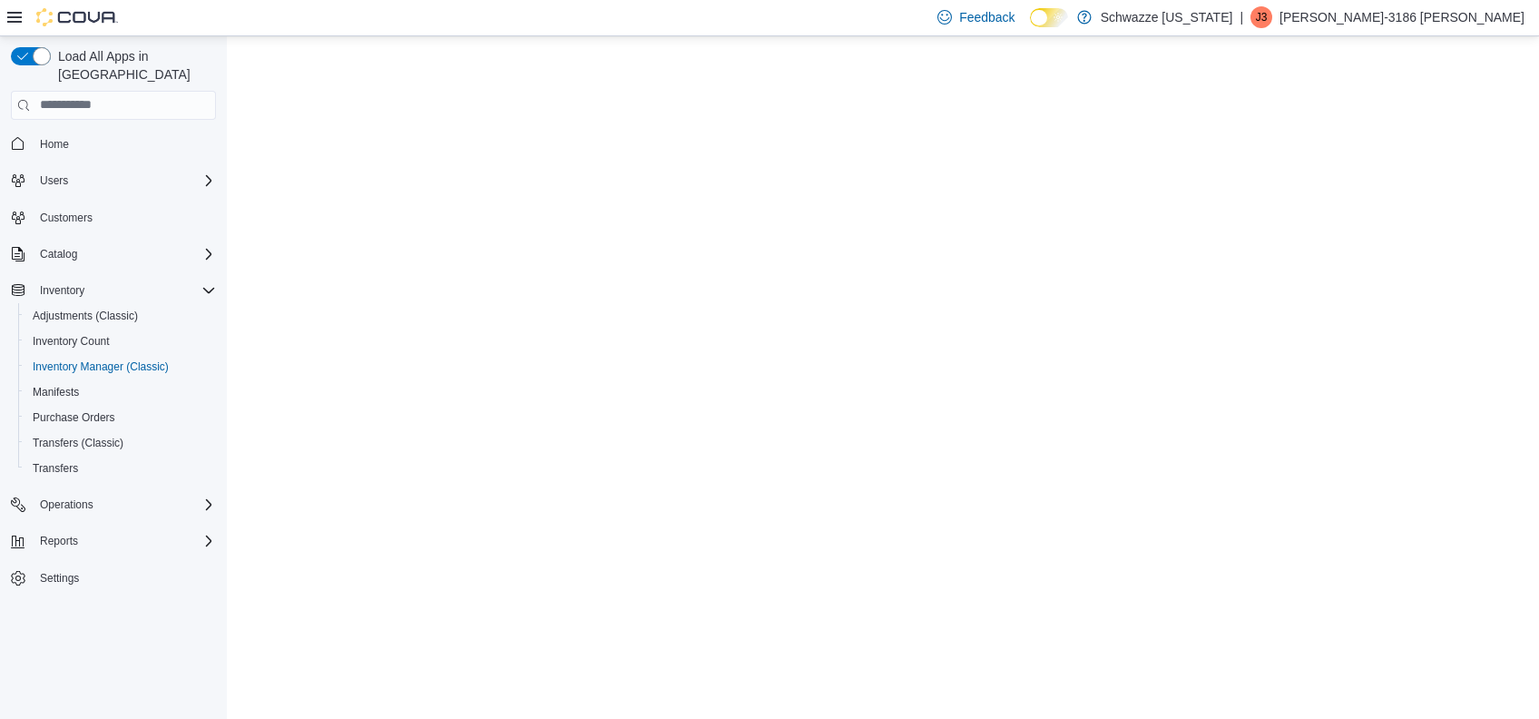  Describe the element at coordinates (986, 17) in the screenshot. I see `span: Feedback` at that location.